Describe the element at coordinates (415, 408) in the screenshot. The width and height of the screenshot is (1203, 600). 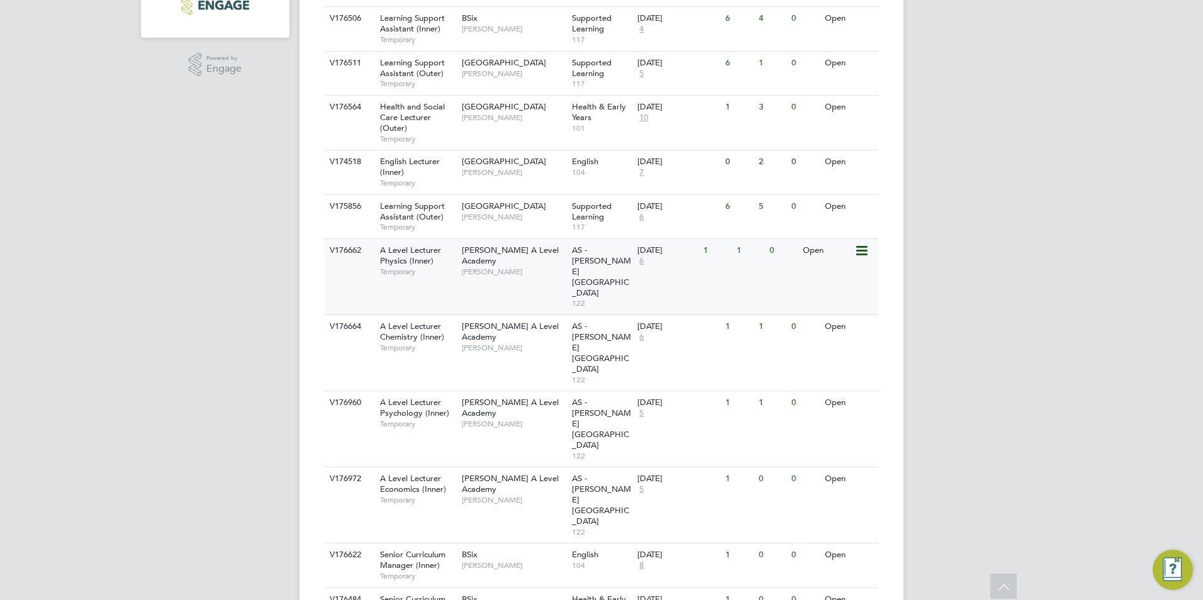
I see `span: A Level Lecturer Psychology (Inner)` at that location.